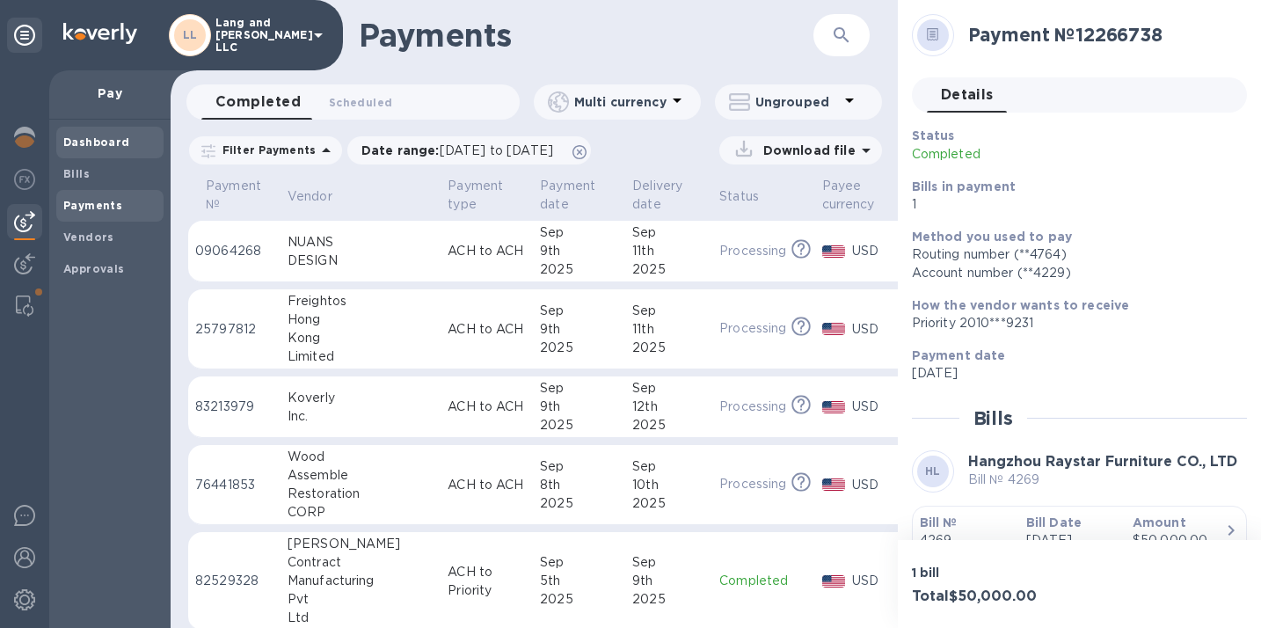 This screenshot has width=1261, height=628. I want to click on span: Vendor, so click(321, 196).